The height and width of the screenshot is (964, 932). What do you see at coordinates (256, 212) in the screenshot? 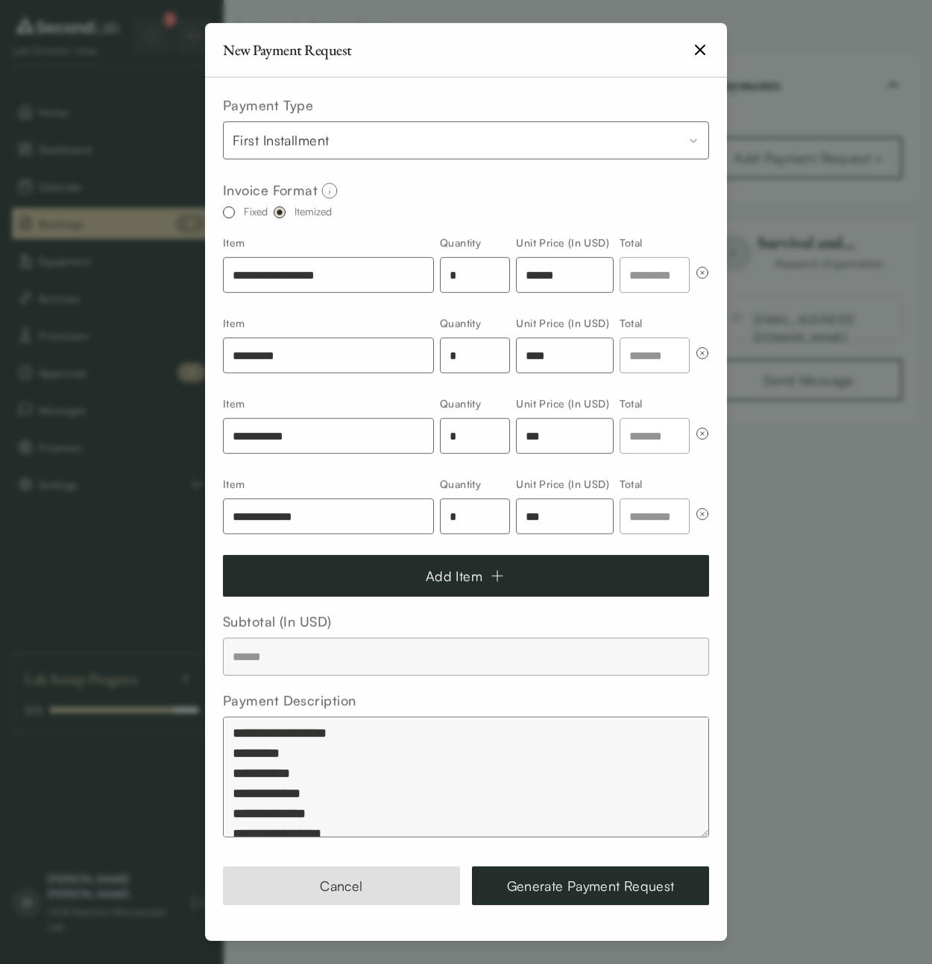
I see `div: Fixed` at bounding box center [256, 212].